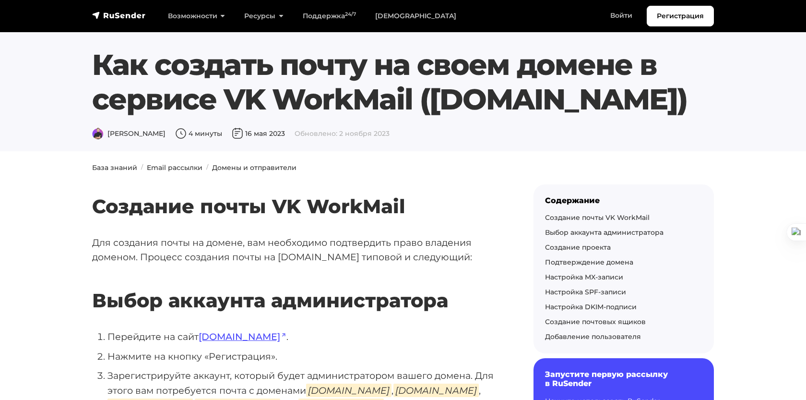  Describe the element at coordinates (593, 336) in the screenshot. I see `a: Добавление пользователя` at that location.